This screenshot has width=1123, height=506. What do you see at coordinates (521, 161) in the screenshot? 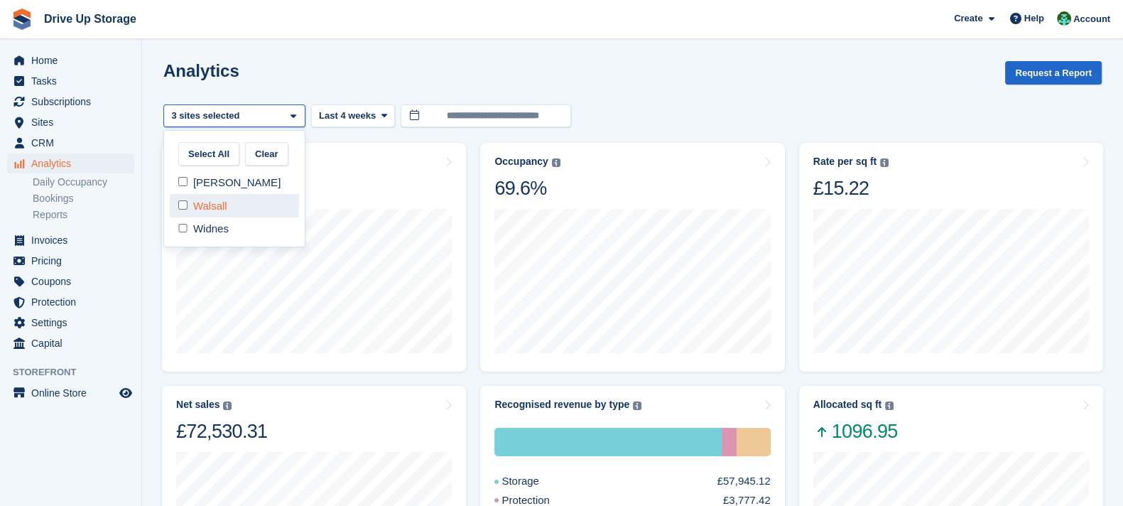
I see `div: Occupancy` at bounding box center [521, 161].